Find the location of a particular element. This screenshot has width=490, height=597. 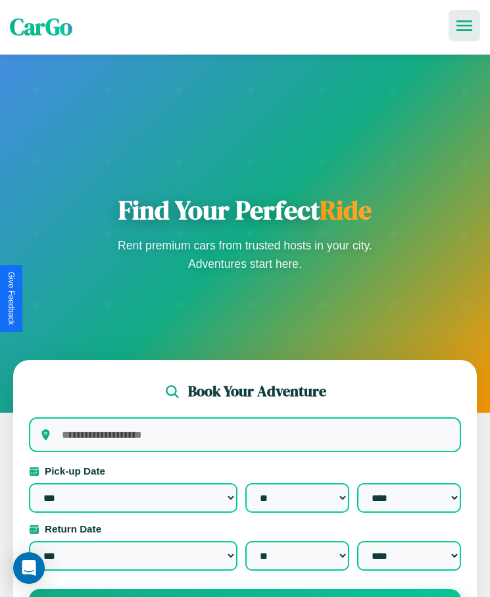

div: Give Feedback is located at coordinates (11, 298).